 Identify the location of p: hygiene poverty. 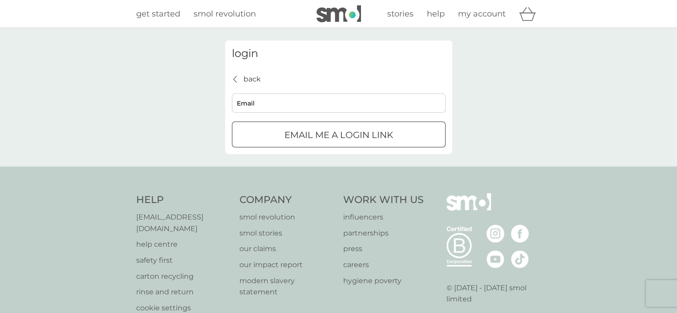
(383, 281).